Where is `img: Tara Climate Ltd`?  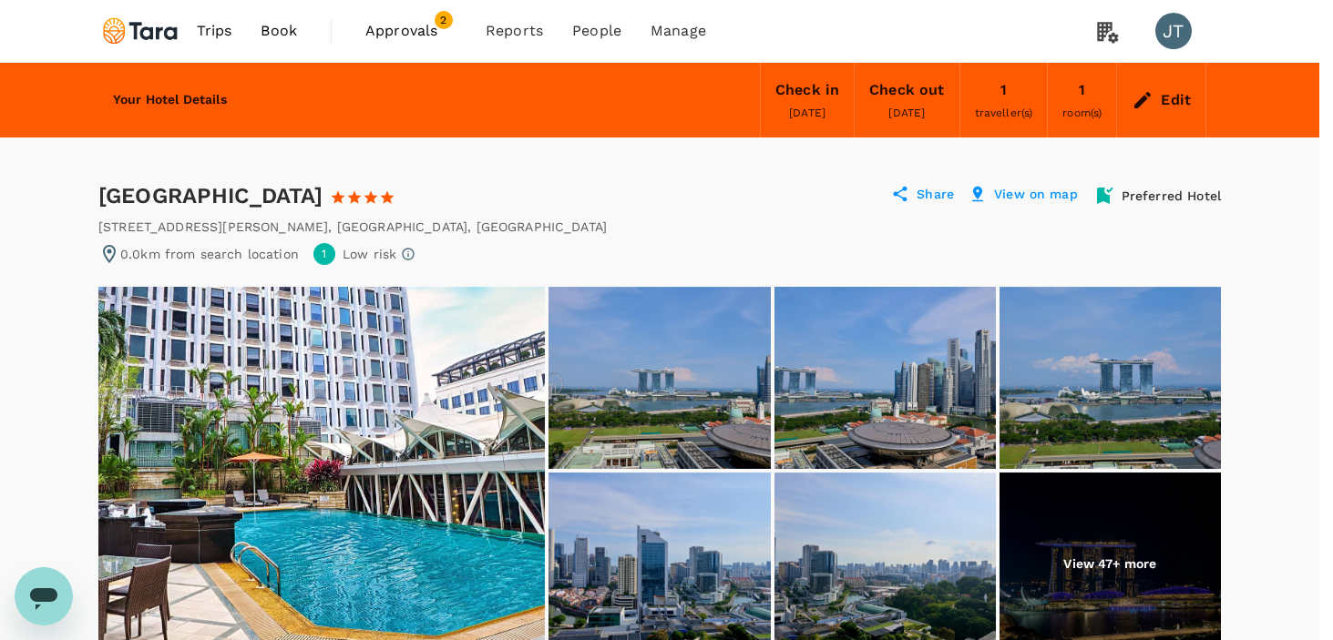 img: Tara Climate Ltd is located at coordinates (140, 31).